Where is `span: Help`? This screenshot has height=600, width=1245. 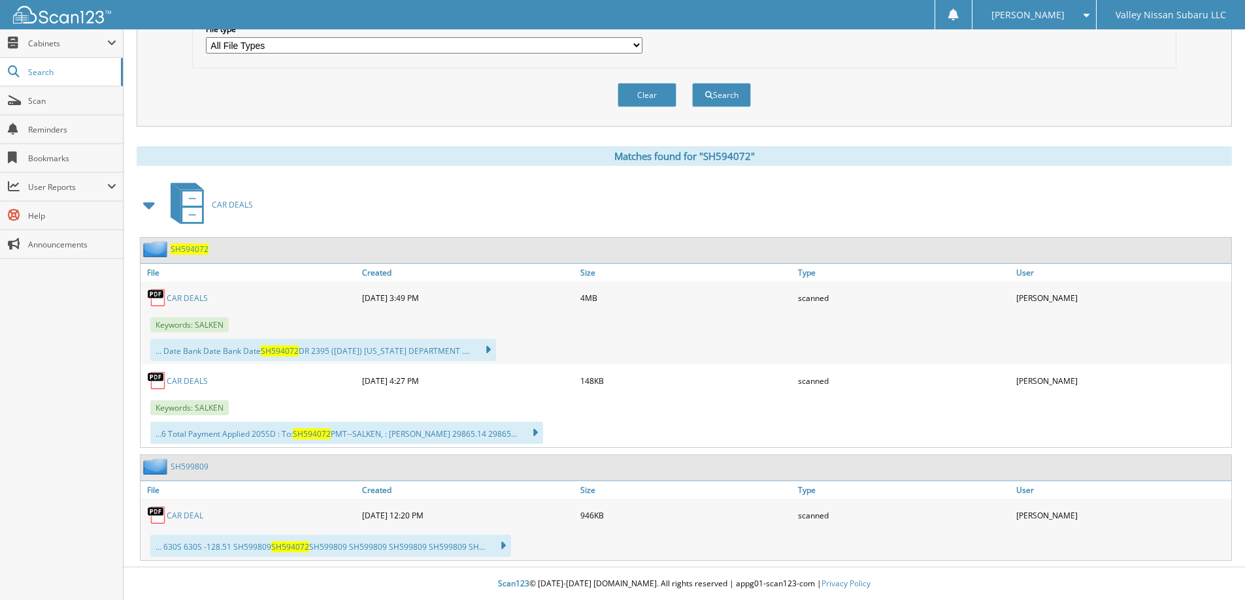
span: Help is located at coordinates (72, 216).